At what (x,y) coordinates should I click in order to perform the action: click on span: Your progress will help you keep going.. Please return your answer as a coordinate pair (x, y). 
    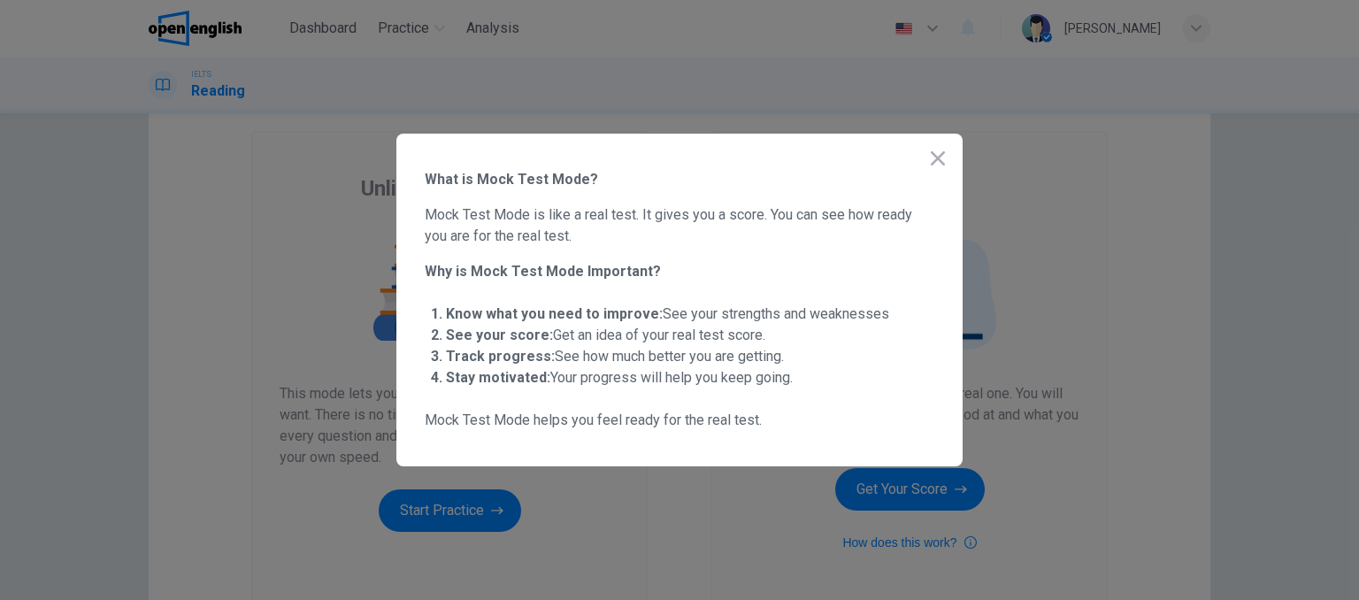
    Looking at the image, I should click on (619, 377).